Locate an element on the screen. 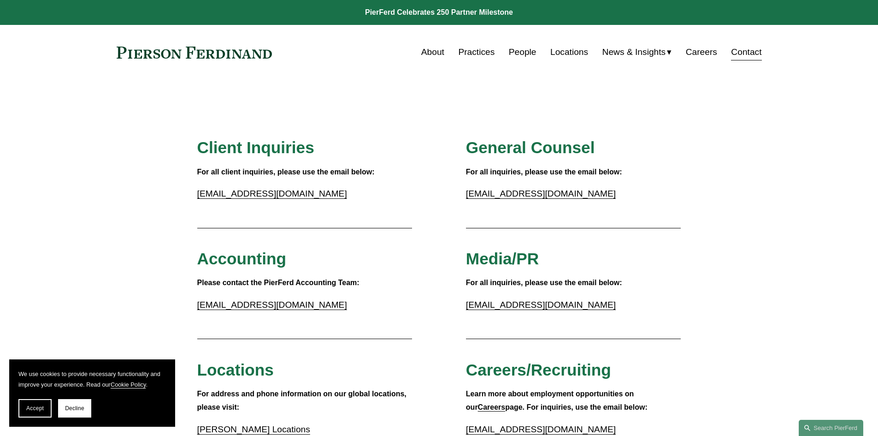 The height and width of the screenshot is (436, 878). span: Accept is located at coordinates (35, 408).